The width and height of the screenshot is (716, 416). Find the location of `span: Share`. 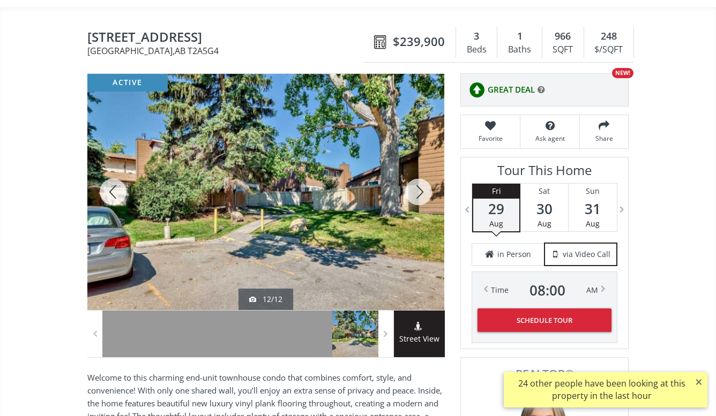

span: Share is located at coordinates (604, 138).